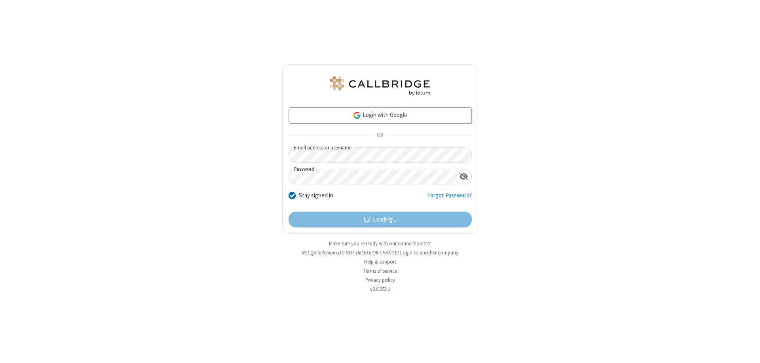 This screenshot has height=363, width=760. What do you see at coordinates (380, 115) in the screenshot?
I see `a: Login with Google` at bounding box center [380, 115].